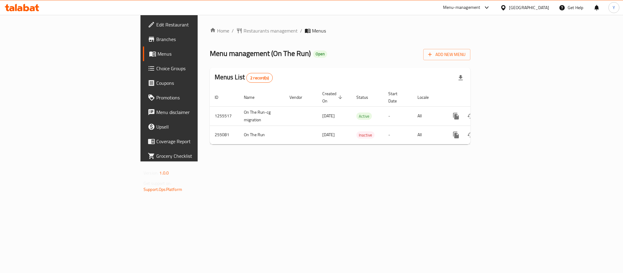 The height and width of the screenshot is (273, 623). I want to click on a: Choice Groups, so click(194, 68).